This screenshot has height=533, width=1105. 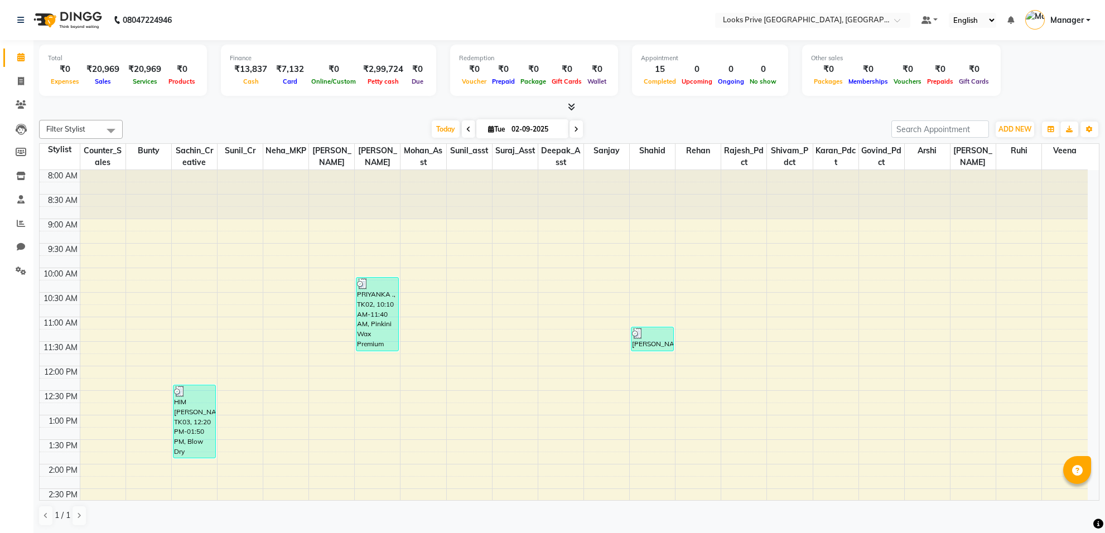 I want to click on div: 10:30 AM, so click(x=60, y=298).